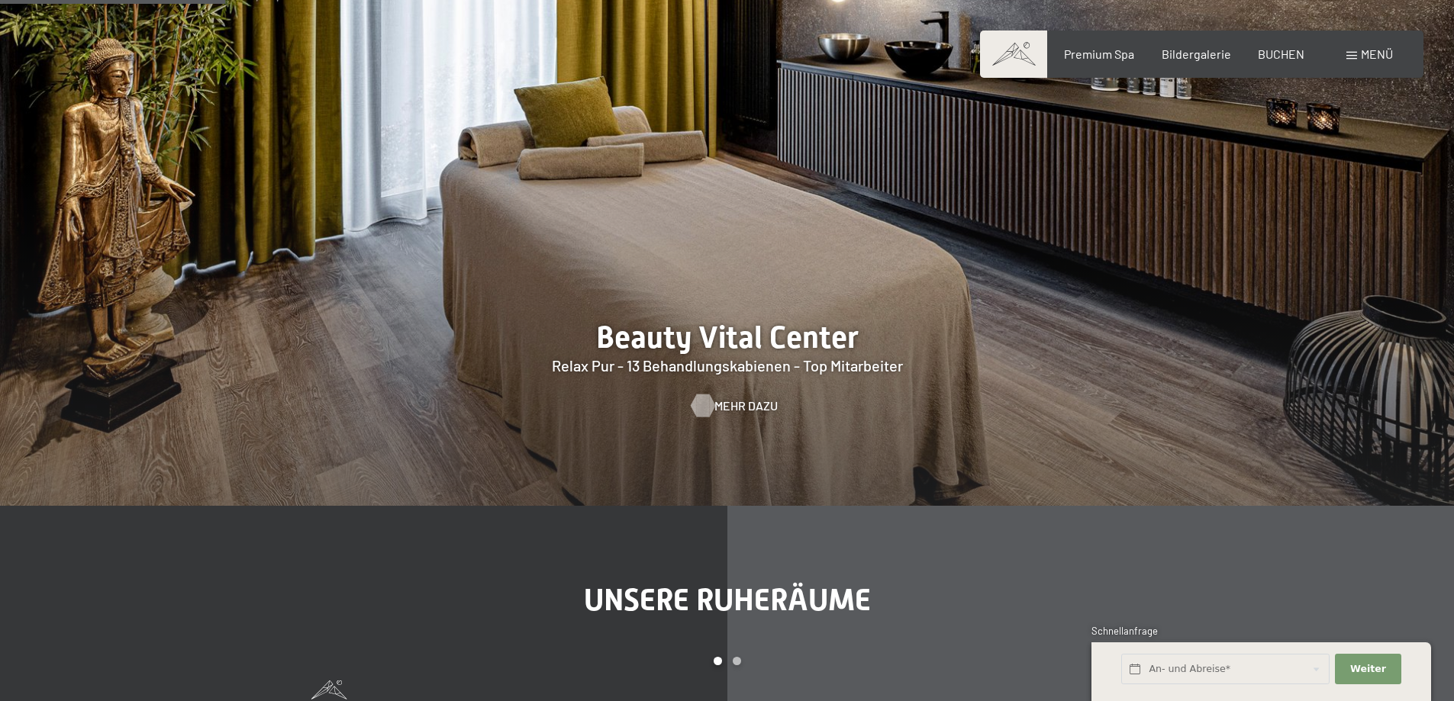 This screenshot has height=701, width=1454. What do you see at coordinates (726, 668) in the screenshot?
I see `div: Carousel Pagination` at bounding box center [726, 668].